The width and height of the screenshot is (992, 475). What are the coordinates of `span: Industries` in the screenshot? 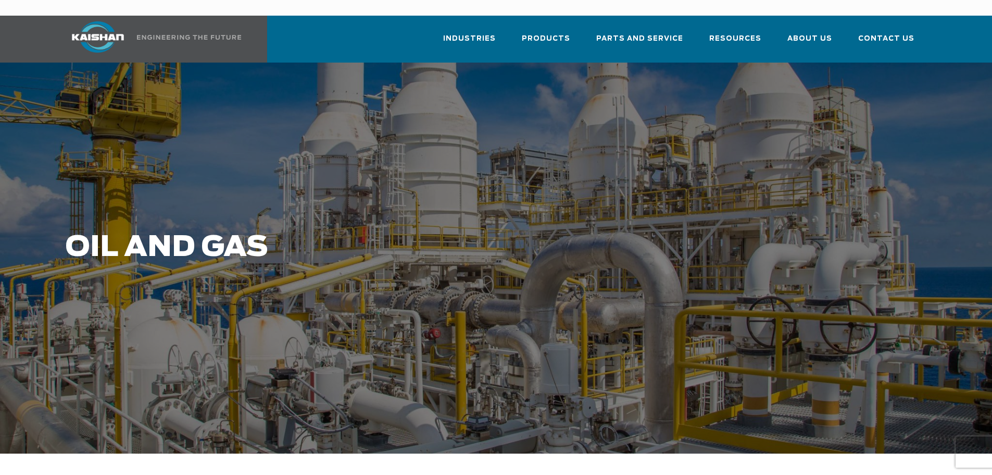 It's located at (469, 39).